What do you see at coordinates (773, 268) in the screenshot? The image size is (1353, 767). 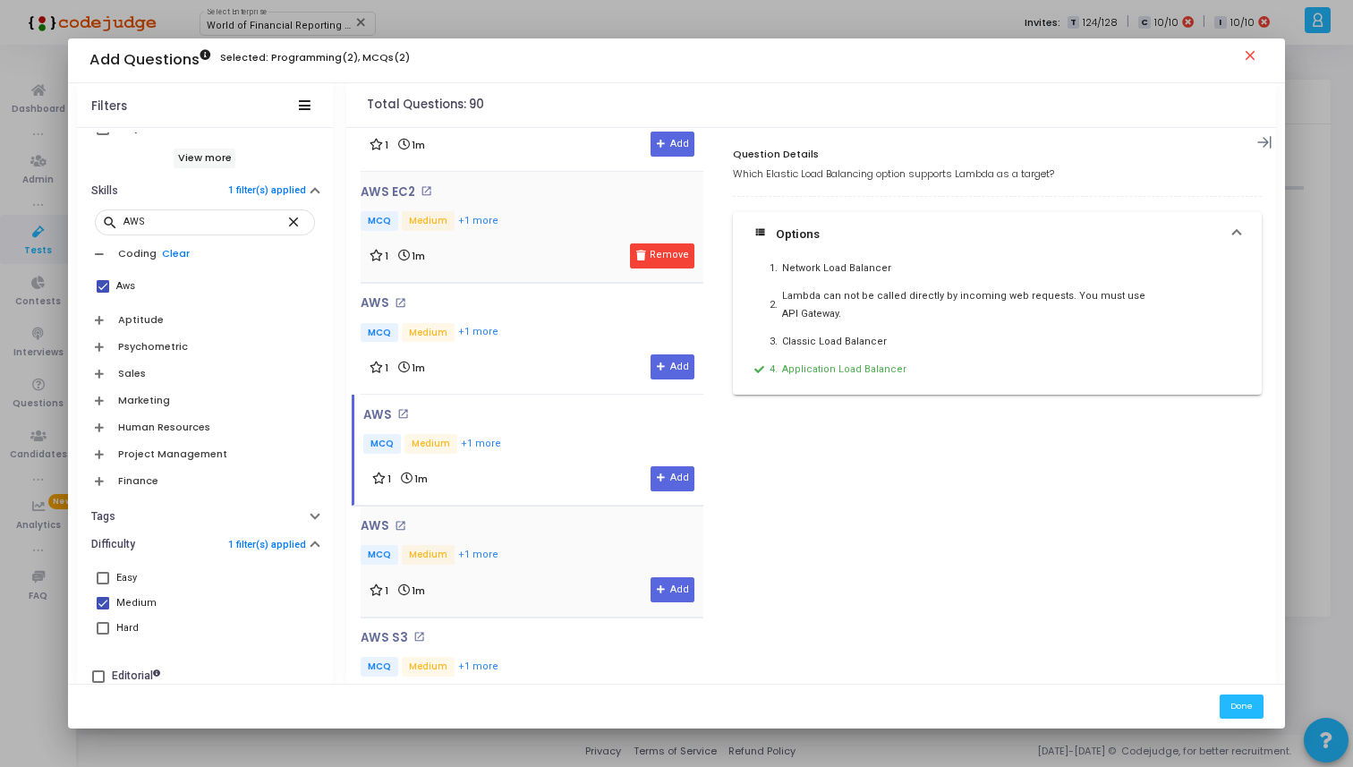 I see `span: 1.` at bounding box center [773, 268].